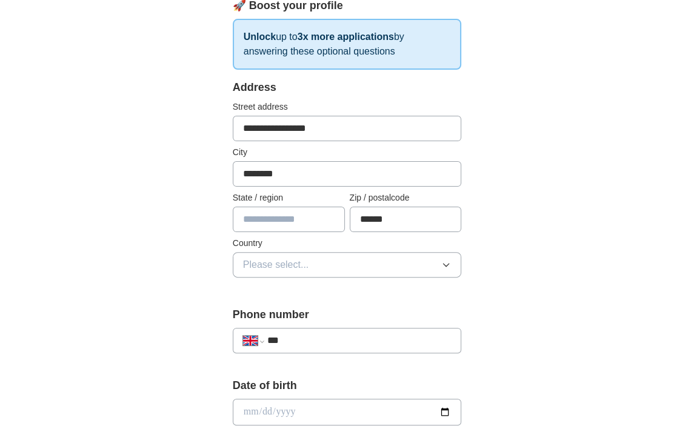 The image size is (694, 426). Describe the element at coordinates (259, 36) in the screenshot. I see `strong: Unlock` at that location.